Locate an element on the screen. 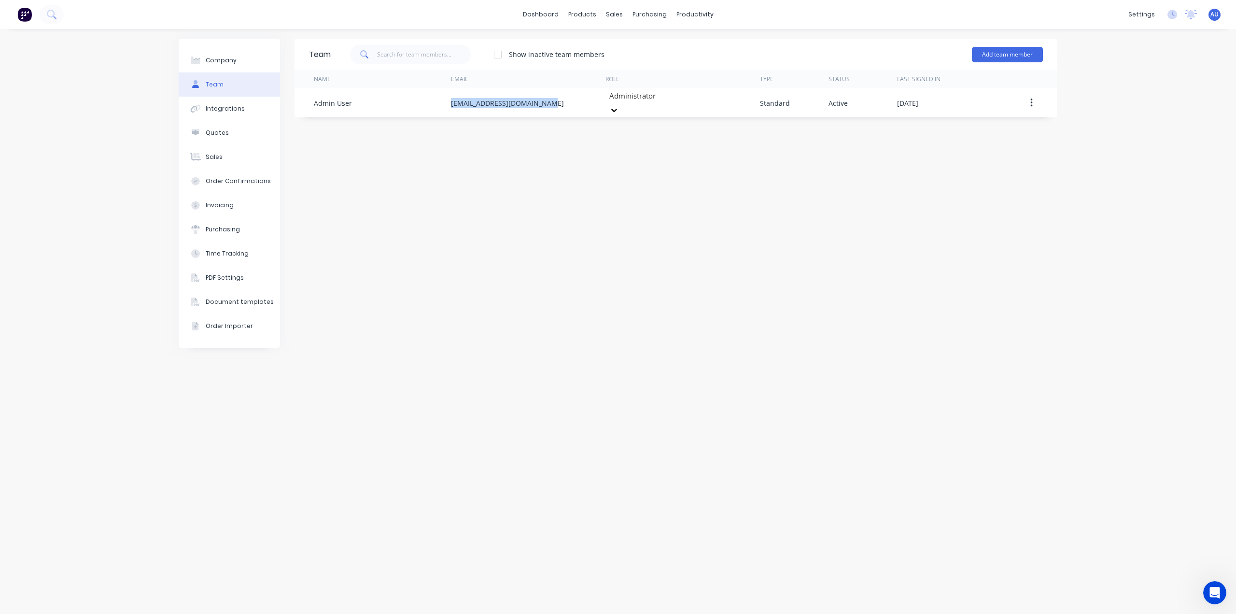 This screenshot has height=614, width=1236. div: Status is located at coordinates (839, 79).